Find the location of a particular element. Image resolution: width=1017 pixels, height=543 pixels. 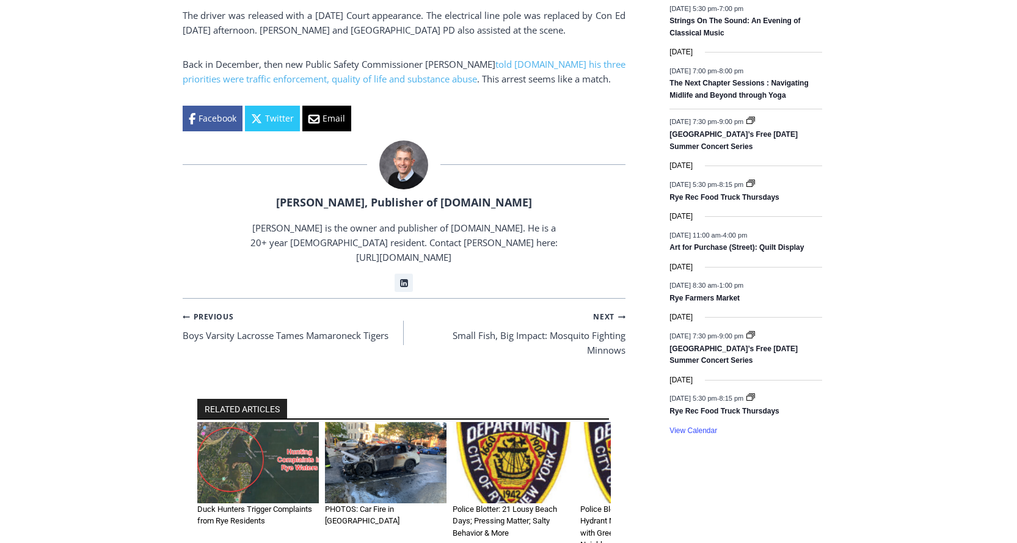

span: 1:00 pm is located at coordinates (731, 285).